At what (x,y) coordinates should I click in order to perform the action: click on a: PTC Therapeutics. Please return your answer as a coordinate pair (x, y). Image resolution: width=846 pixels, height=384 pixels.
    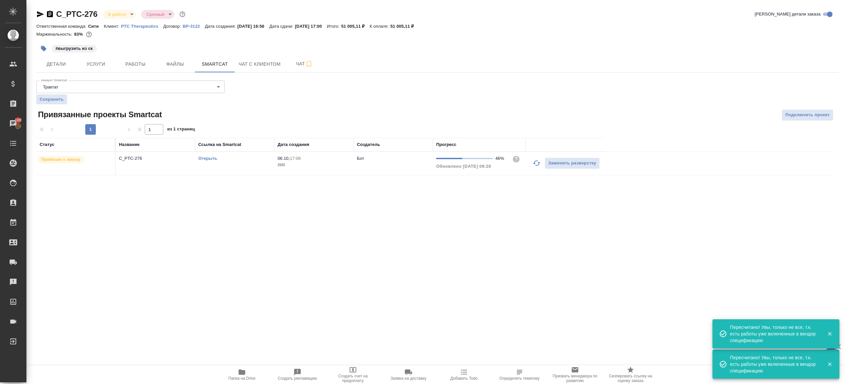
    Looking at the image, I should click on (142, 26).